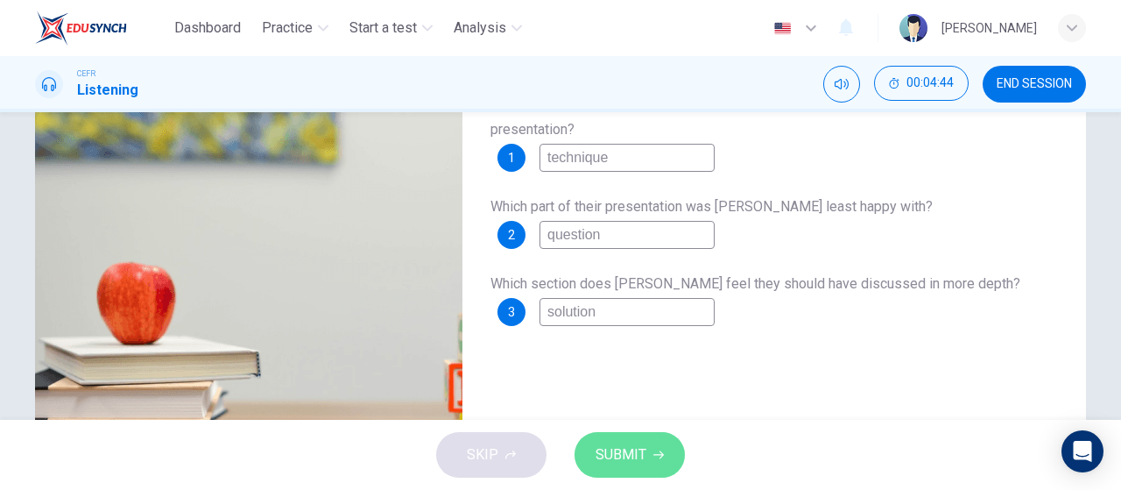 The height and width of the screenshot is (490, 1121). What do you see at coordinates (914, 28) in the screenshot?
I see `img: Profile picture` at bounding box center [914, 28].